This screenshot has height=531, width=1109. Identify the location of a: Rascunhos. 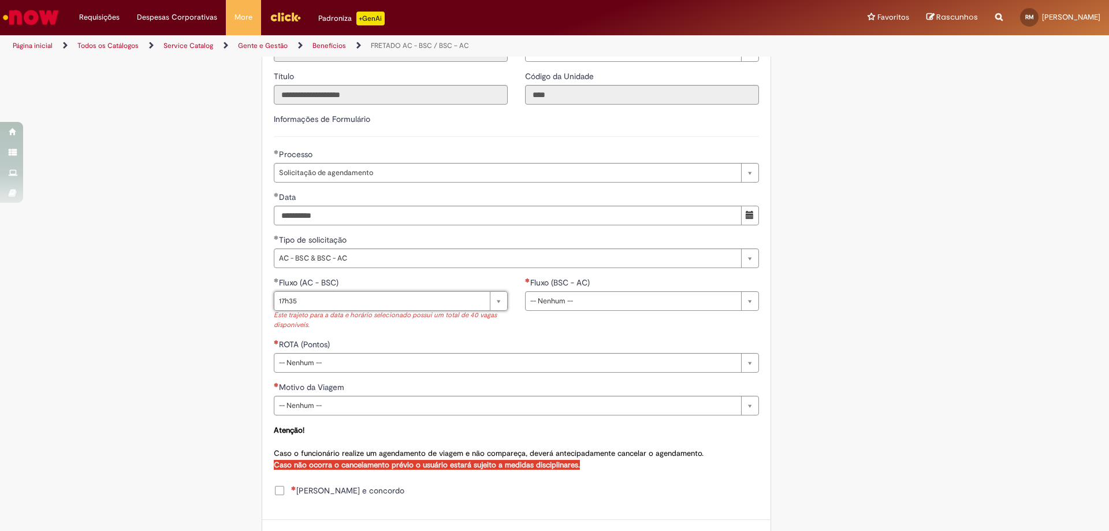
(952, 17).